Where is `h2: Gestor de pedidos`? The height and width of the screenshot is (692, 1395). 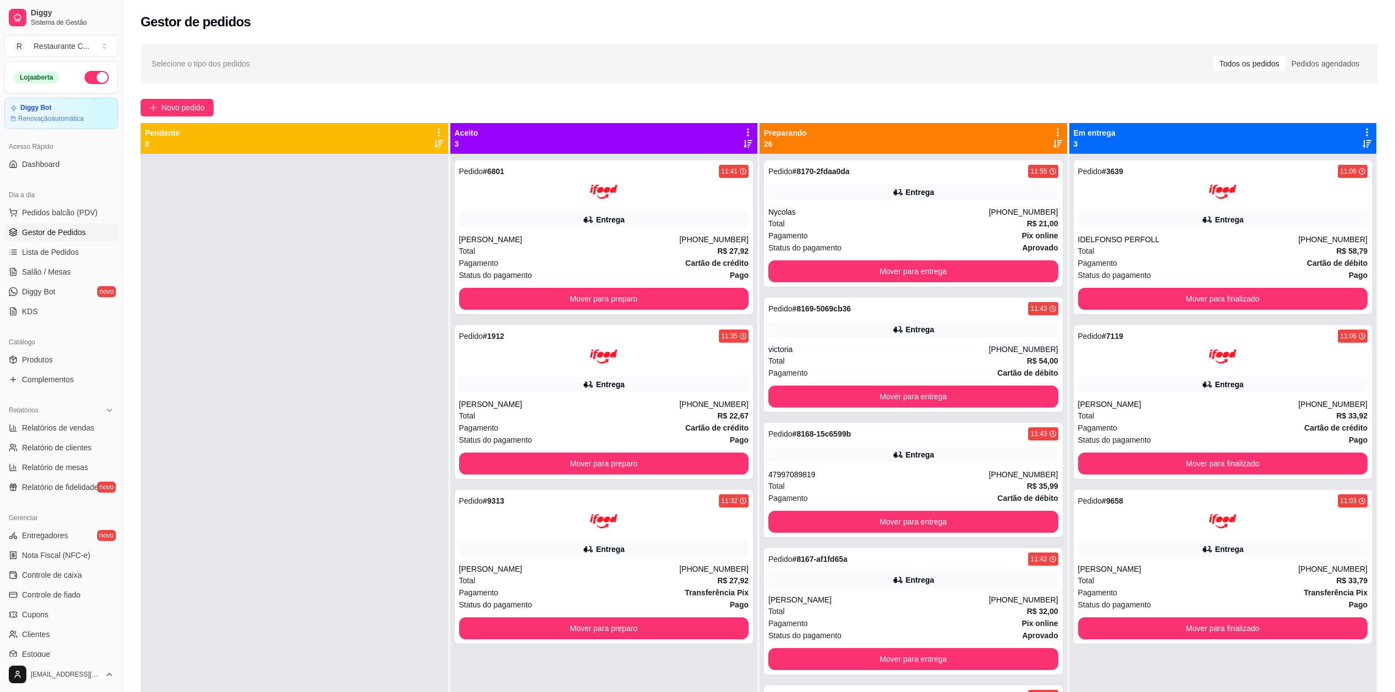 h2: Gestor de pedidos is located at coordinates (196, 22).